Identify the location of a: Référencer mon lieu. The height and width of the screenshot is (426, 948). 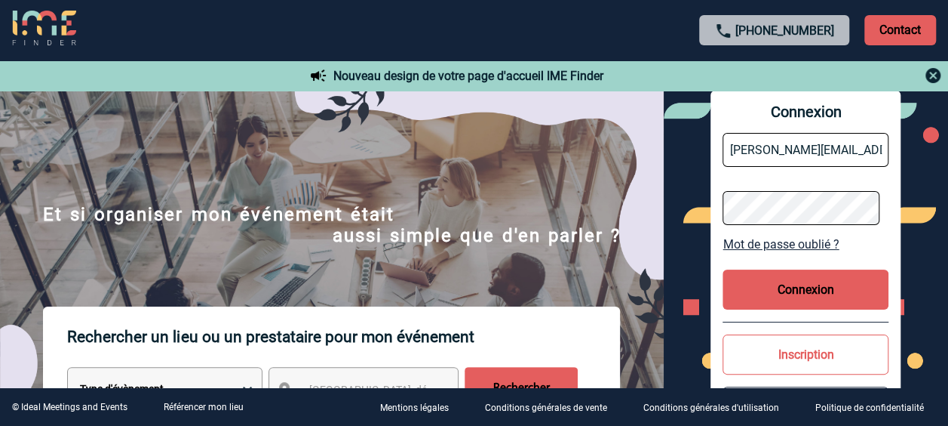
(204, 407).